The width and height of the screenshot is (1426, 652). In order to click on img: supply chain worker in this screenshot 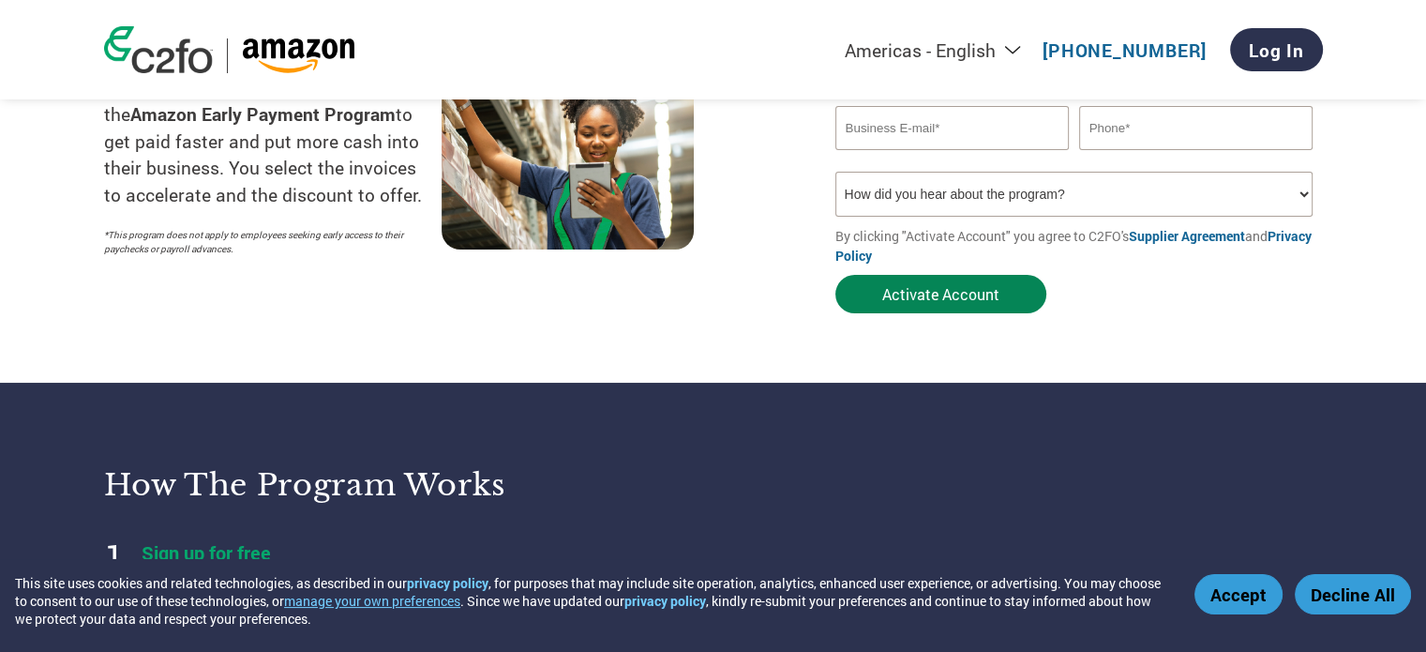, I will do `click(567, 157)`.